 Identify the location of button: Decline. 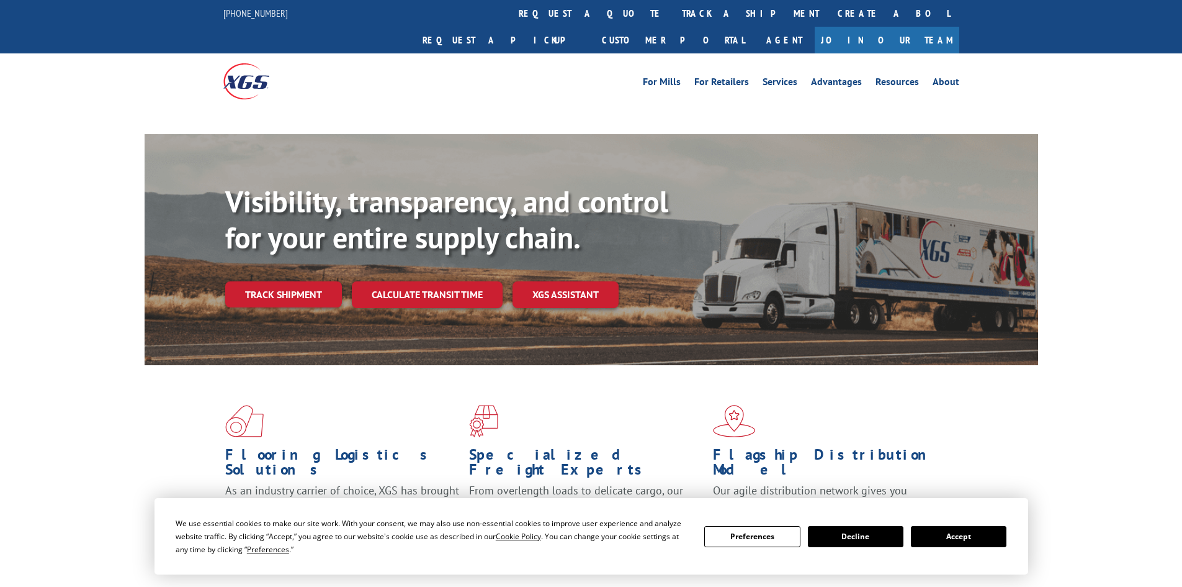
(856, 536).